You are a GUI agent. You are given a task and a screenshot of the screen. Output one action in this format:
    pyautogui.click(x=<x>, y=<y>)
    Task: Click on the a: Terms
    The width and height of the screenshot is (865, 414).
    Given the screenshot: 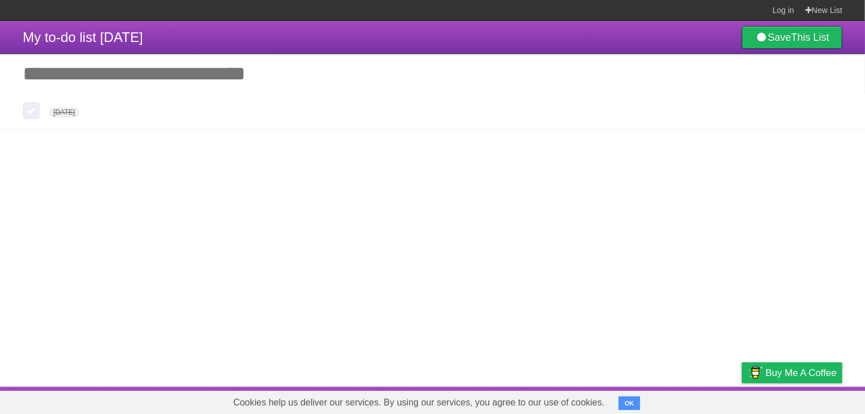 What is the action you would take?
    pyautogui.click(x=701, y=401)
    